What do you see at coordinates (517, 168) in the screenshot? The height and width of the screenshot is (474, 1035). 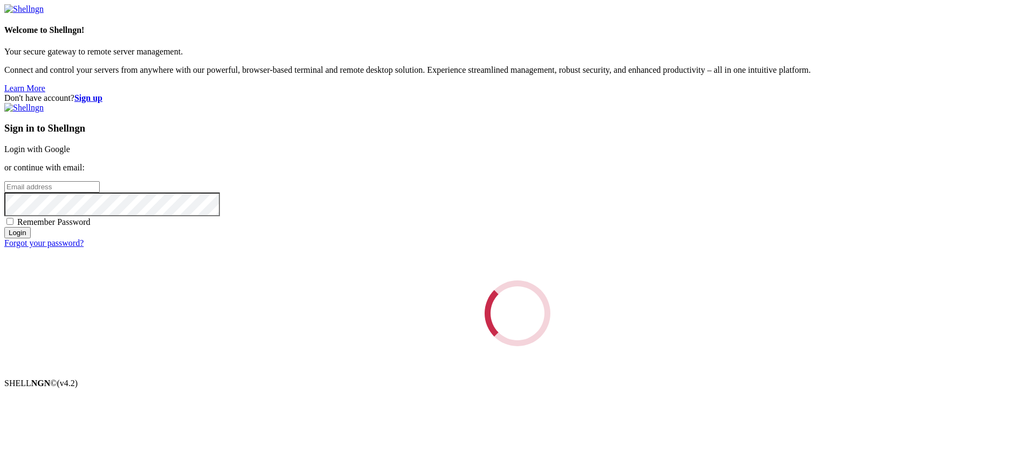 I see `p: or continue with email:` at bounding box center [517, 168].